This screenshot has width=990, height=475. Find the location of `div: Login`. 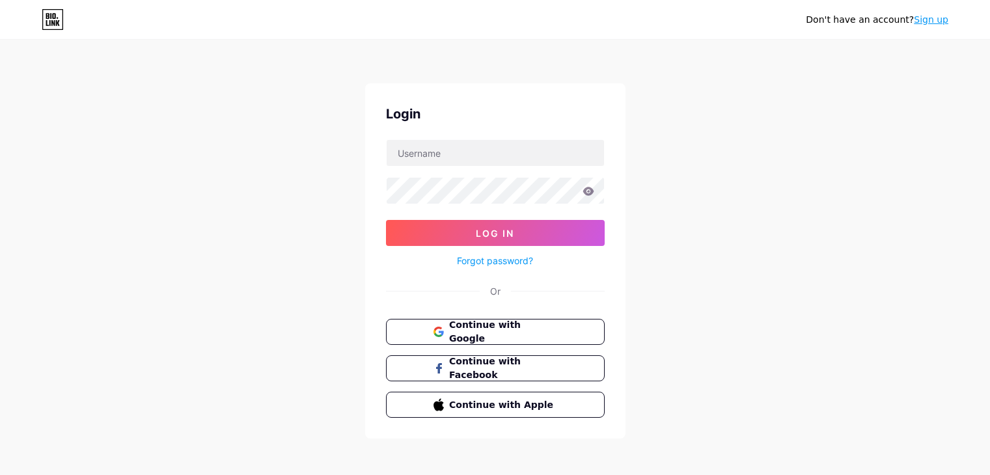

div: Login is located at coordinates (495, 114).